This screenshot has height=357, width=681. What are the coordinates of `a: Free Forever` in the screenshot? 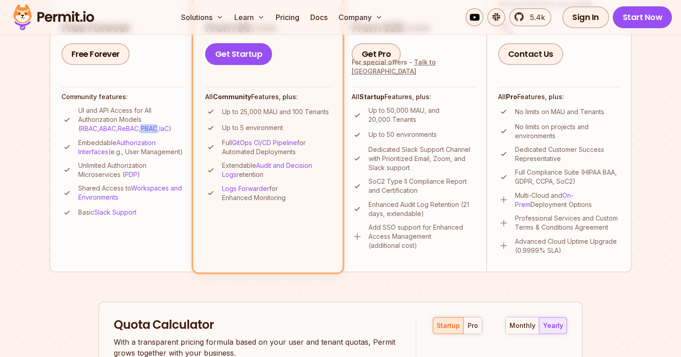 It's located at (95, 54).